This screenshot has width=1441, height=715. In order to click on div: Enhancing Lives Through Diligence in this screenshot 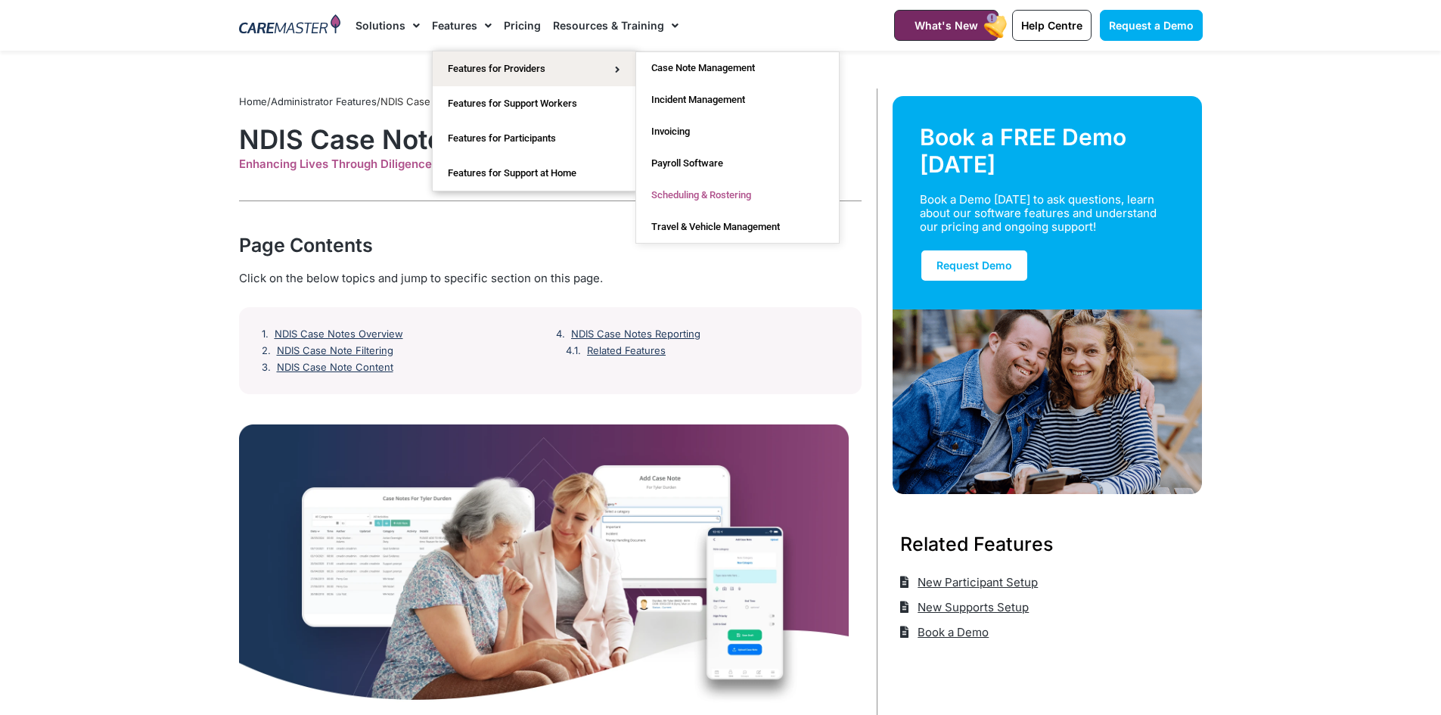, I will do `click(550, 164)`.